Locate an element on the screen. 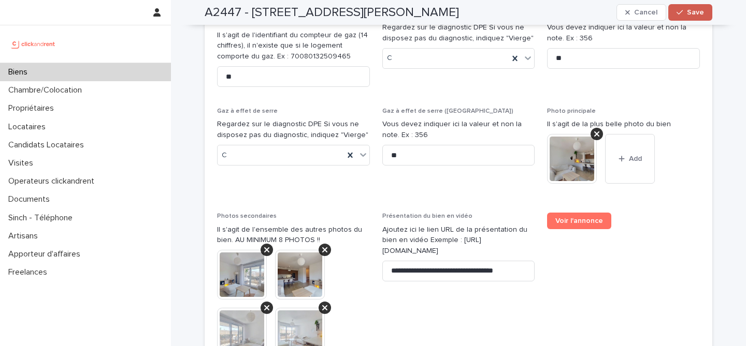  p: Candidats Locataires is located at coordinates (48, 145).